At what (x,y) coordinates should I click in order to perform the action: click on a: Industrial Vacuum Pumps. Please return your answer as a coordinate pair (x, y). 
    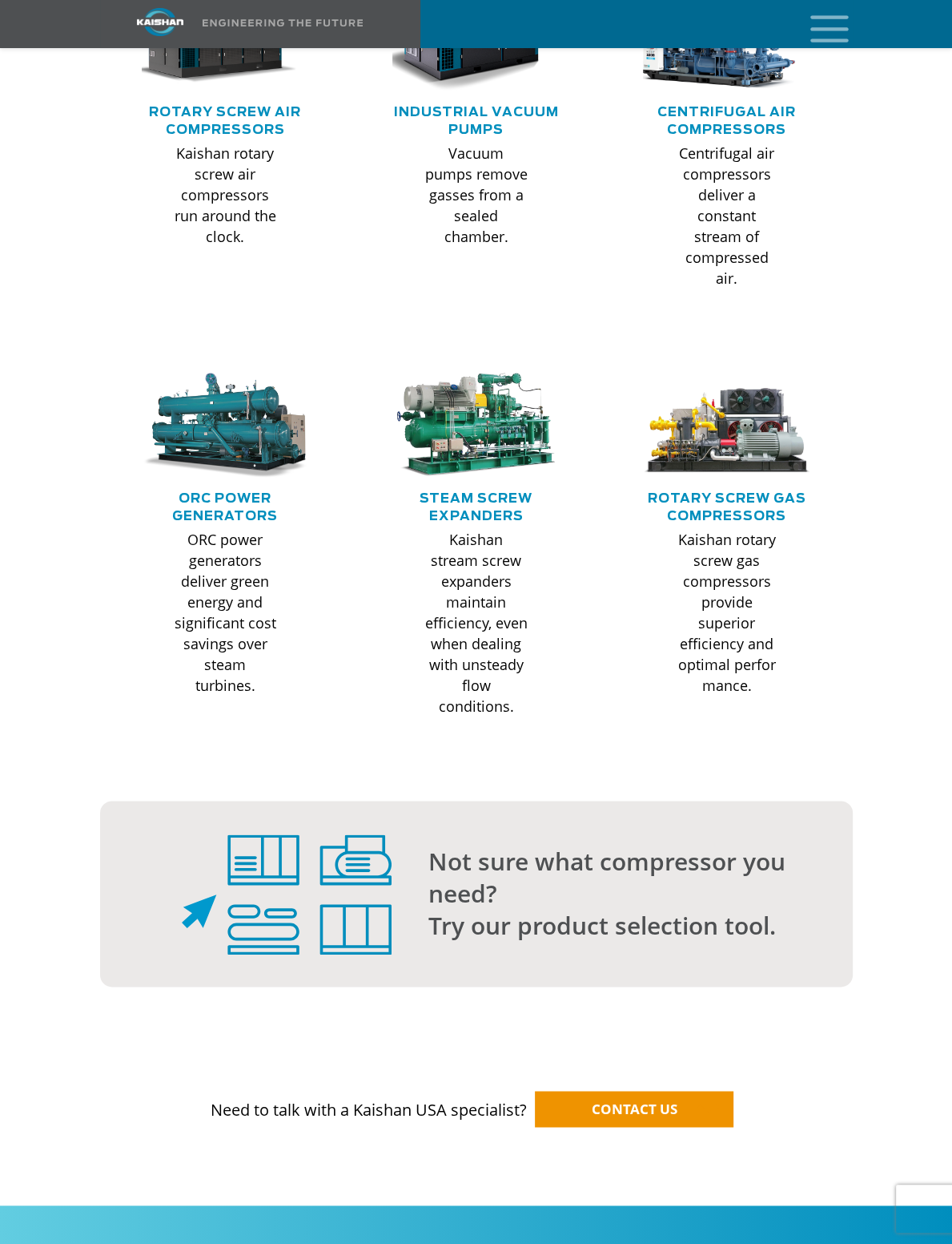
    Looking at the image, I should click on (476, 121).